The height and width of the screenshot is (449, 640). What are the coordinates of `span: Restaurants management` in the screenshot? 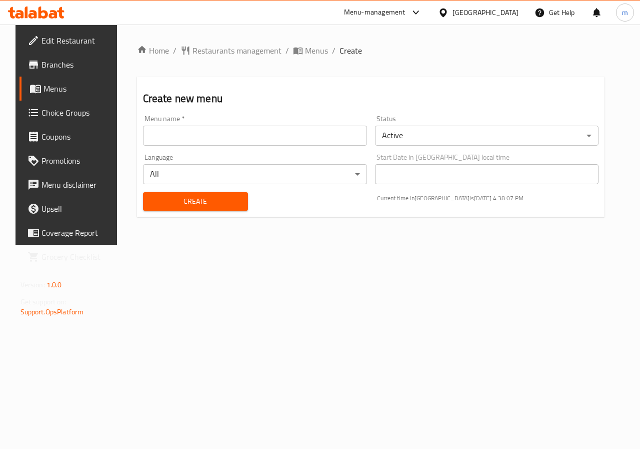 It's located at (237, 51).